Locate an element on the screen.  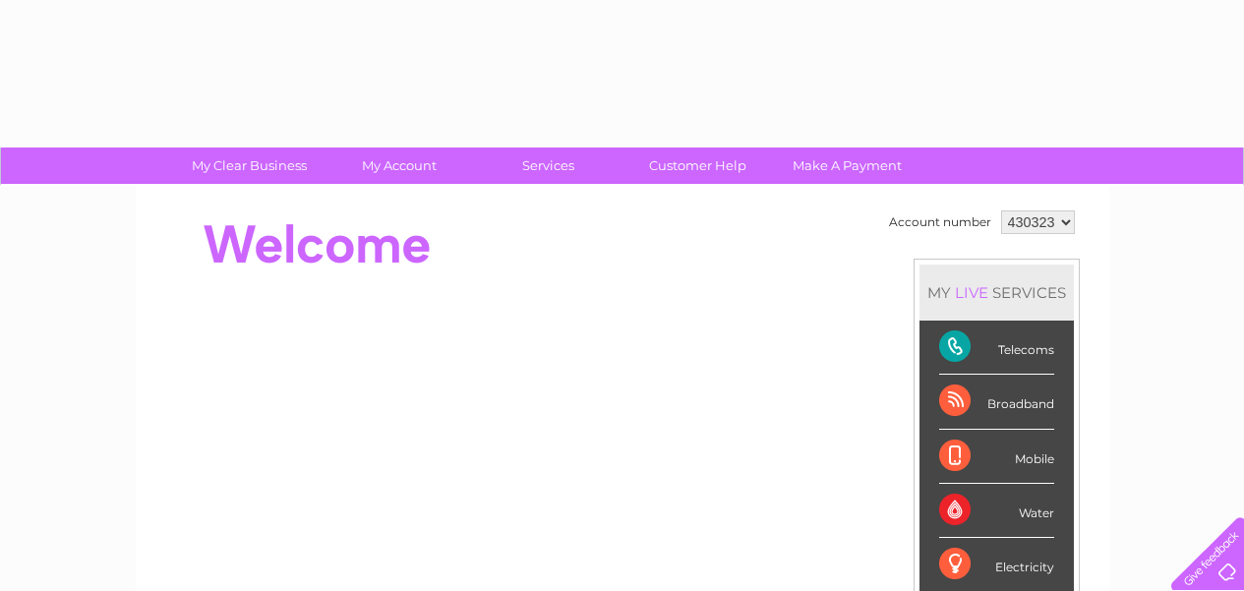
div: Telecoms is located at coordinates (996, 347).